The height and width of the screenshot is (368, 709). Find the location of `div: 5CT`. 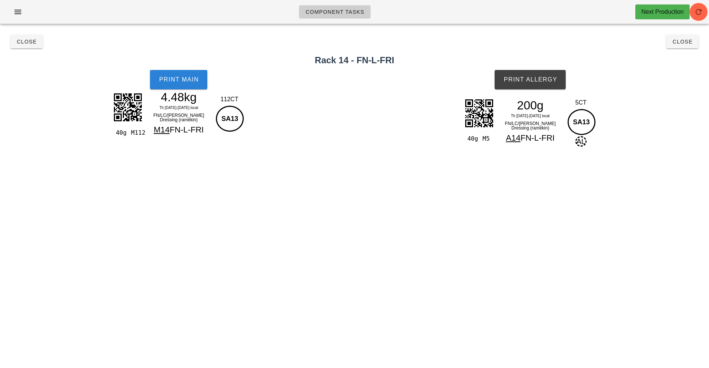

div: 5CT is located at coordinates (581, 103).